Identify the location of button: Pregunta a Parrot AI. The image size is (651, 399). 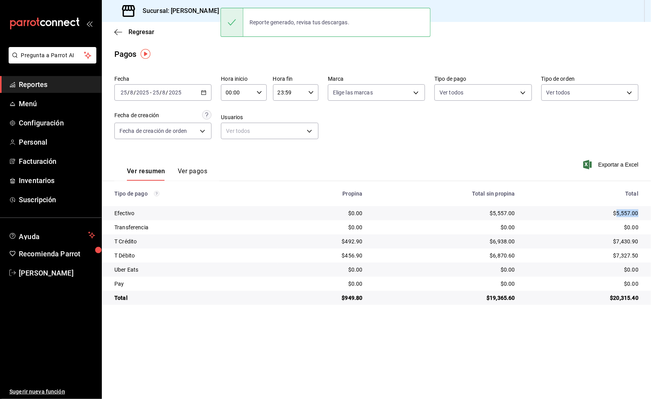
(52, 55).